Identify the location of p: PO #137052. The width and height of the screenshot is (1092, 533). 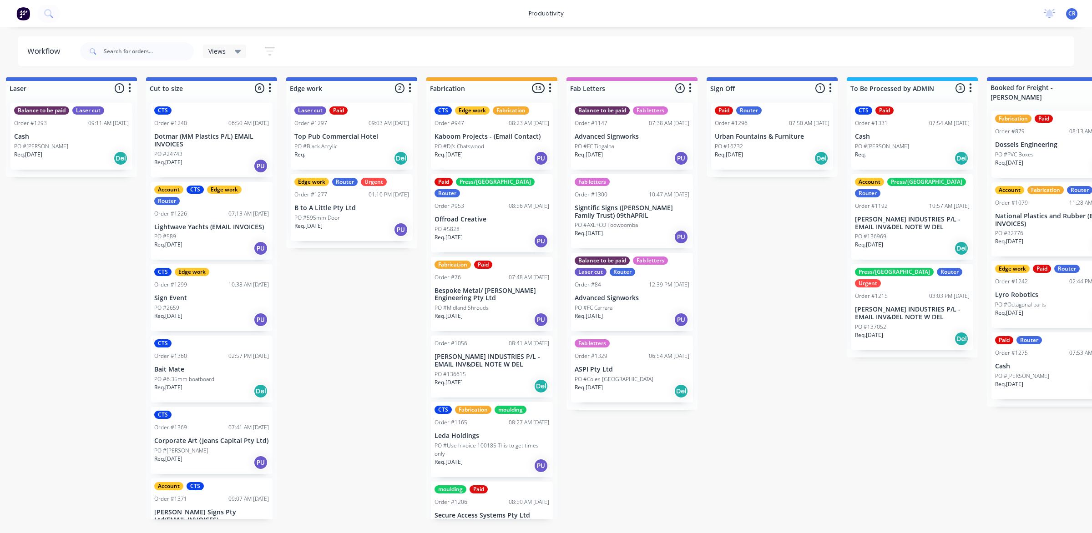
(870, 327).